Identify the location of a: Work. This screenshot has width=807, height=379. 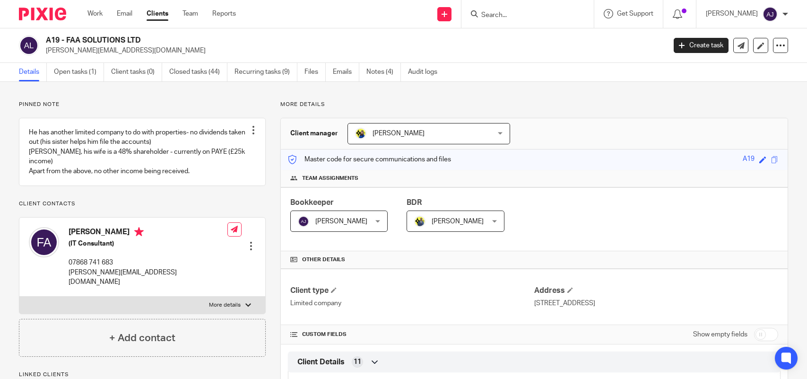
(95, 14).